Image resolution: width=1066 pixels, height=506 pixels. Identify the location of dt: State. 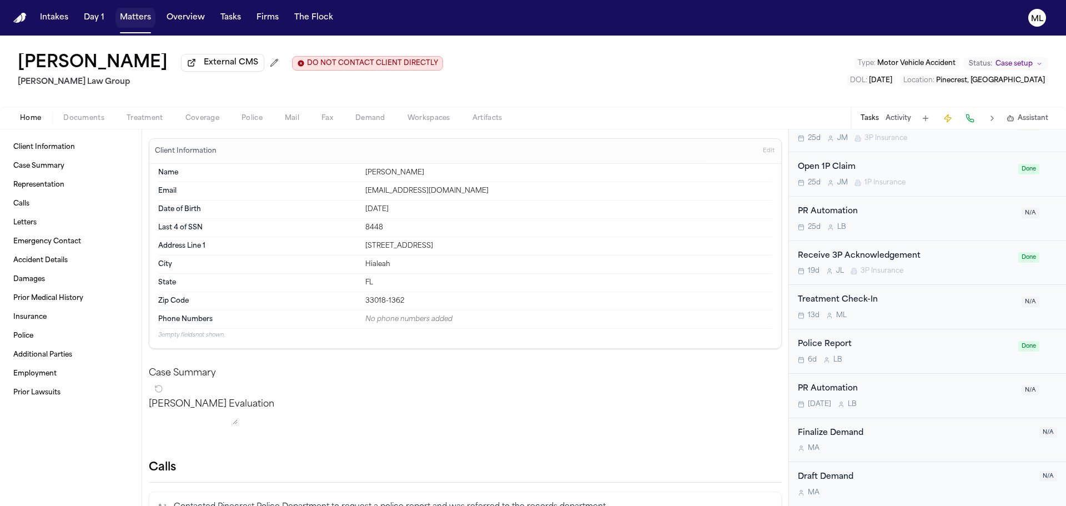
(258, 283).